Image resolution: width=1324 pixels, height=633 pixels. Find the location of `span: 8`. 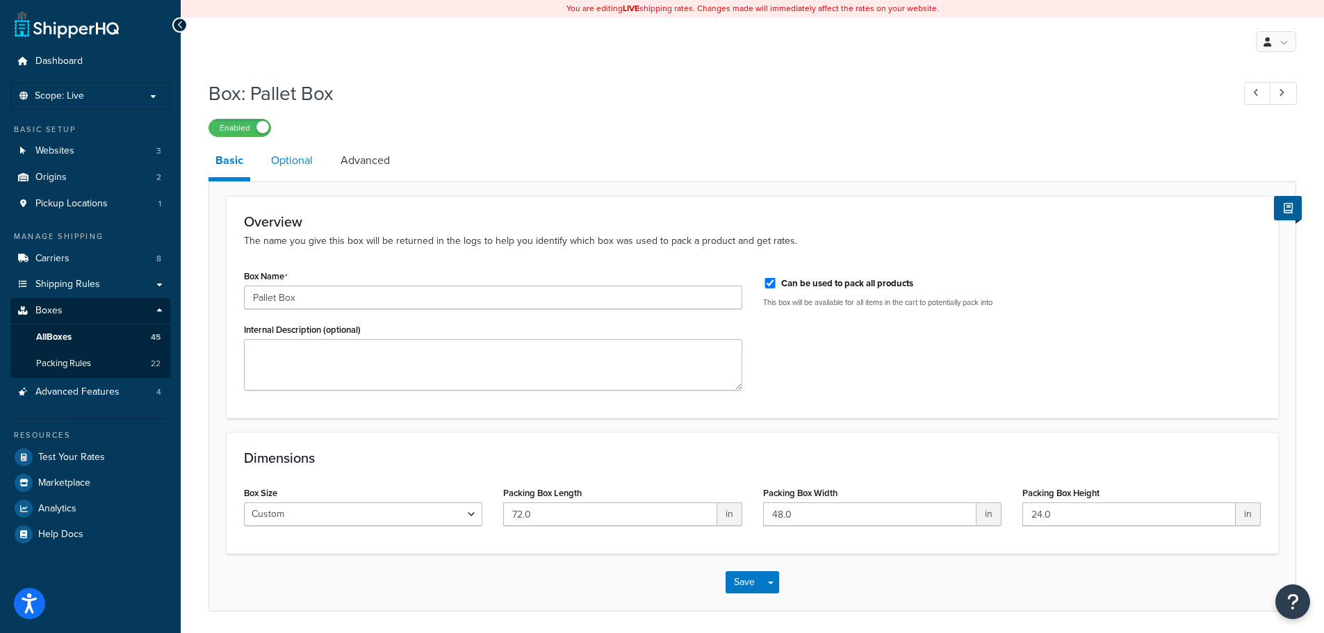

span: 8 is located at coordinates (159, 259).